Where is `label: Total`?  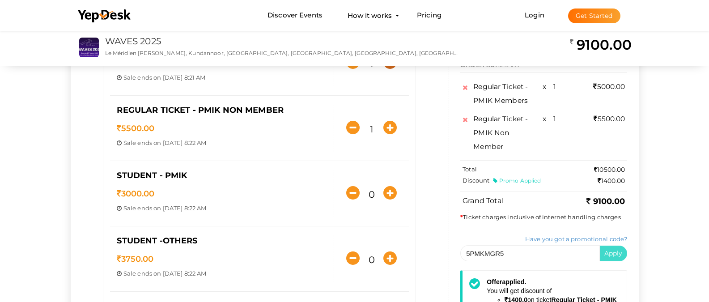 label: Total is located at coordinates (469, 169).